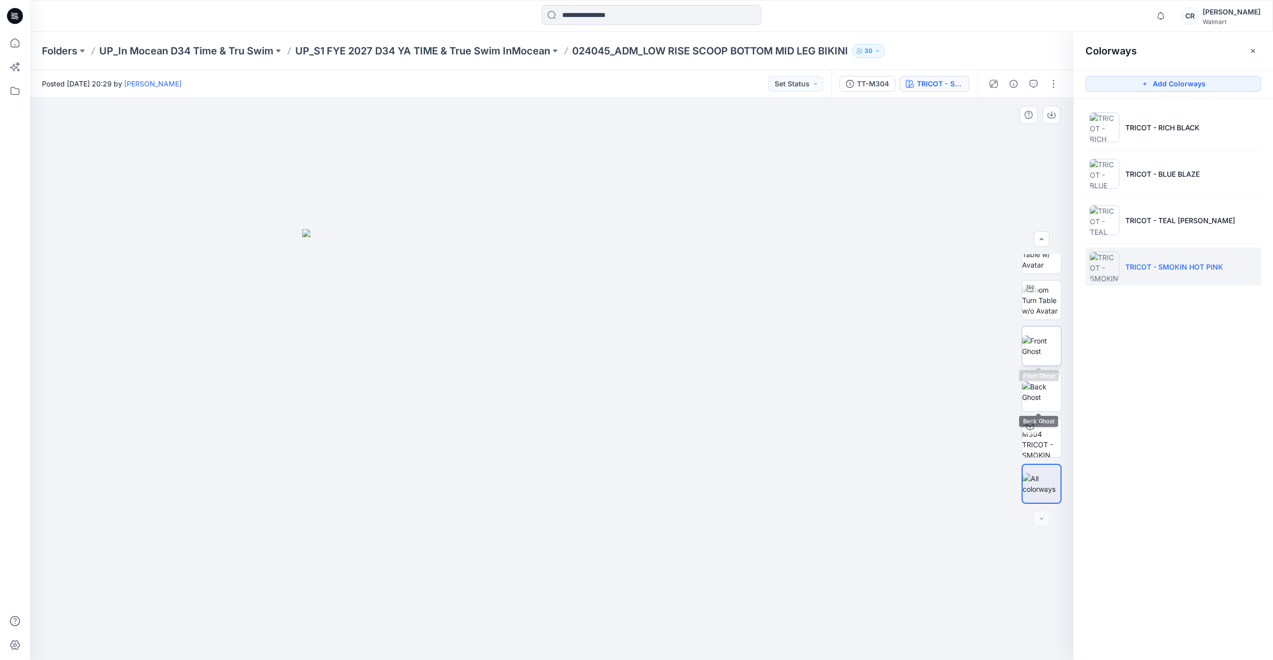 This screenshot has height=660, width=1273. I want to click on button: TT-M304, so click(868, 84).